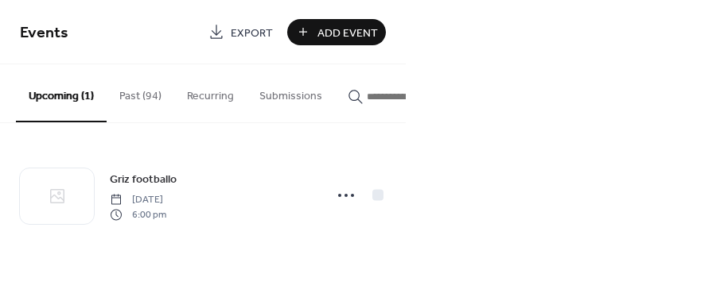 The height and width of the screenshot is (297, 724). I want to click on span: Griz footballo, so click(143, 180).